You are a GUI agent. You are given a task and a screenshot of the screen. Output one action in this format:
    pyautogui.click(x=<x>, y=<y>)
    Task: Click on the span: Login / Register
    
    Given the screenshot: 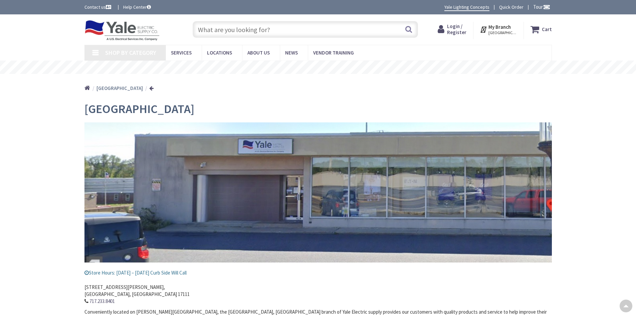 What is the action you would take?
    pyautogui.click(x=457, y=29)
    